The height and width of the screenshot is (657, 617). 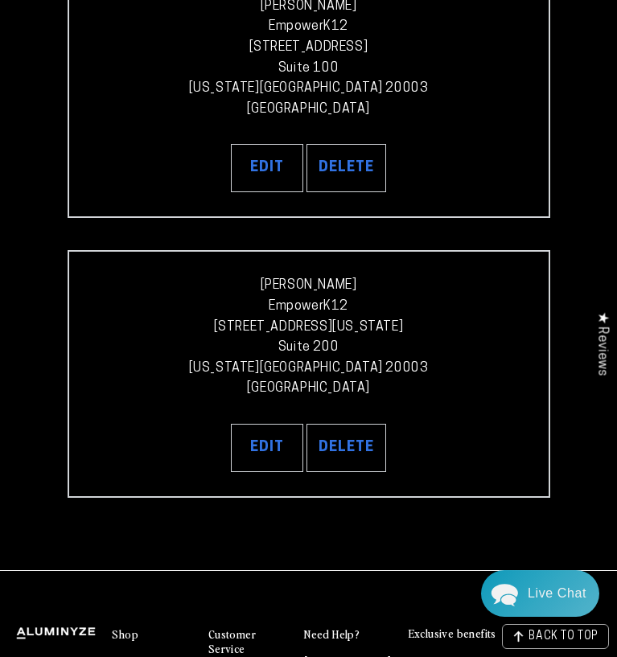 I want to click on button: Edit address 1, so click(x=267, y=168).